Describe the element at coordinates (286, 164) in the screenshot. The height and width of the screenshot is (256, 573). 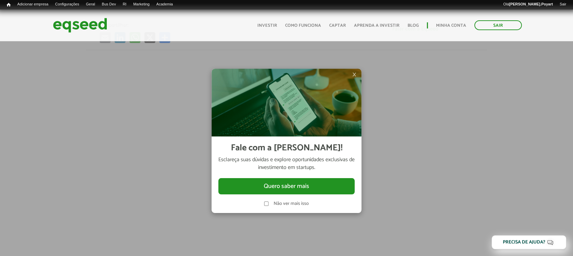
I see `p: Esclareça suas dúvidas e explore oportunidades exclusivas de investimento em startups.` at that location.